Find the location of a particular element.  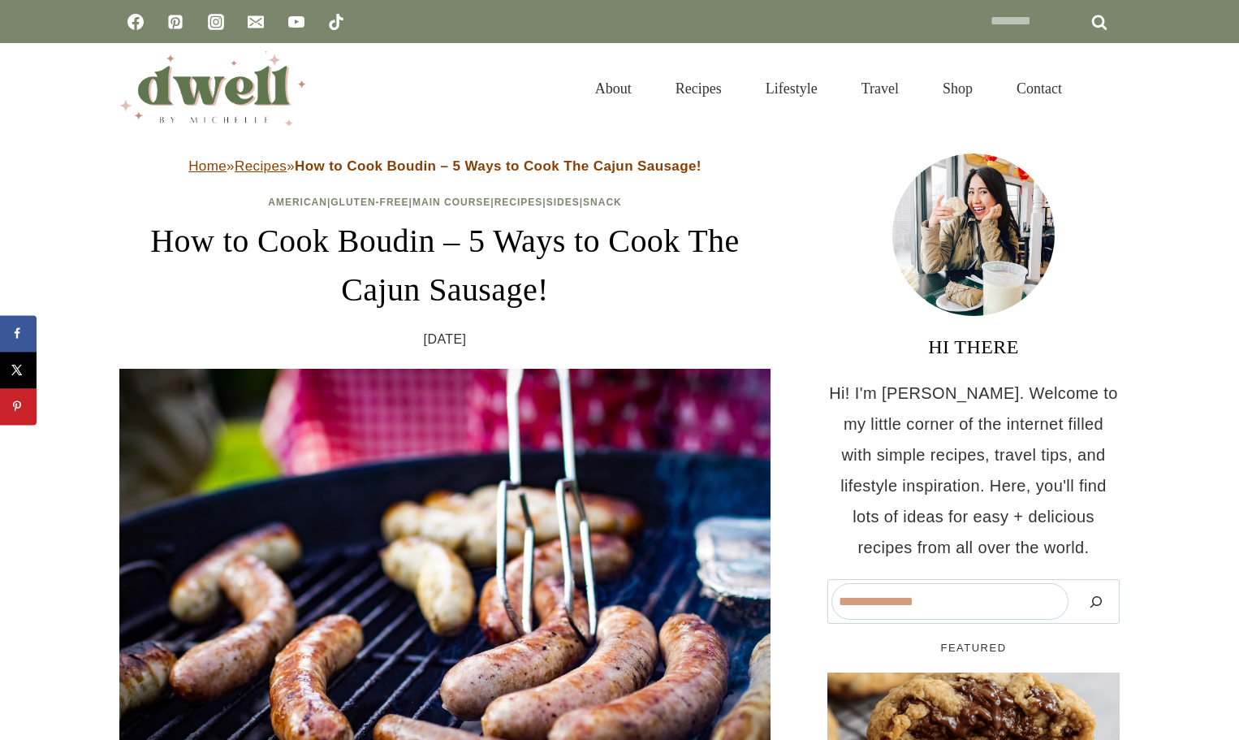

a: Email is located at coordinates (256, 22).